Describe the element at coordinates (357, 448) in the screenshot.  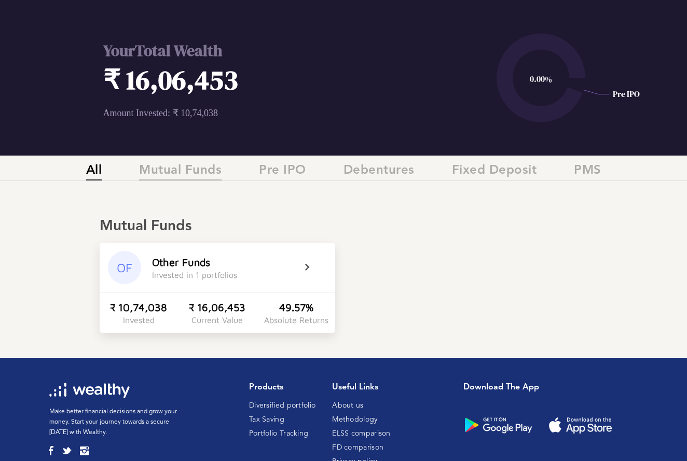
I see `a: FD comparison` at that location.